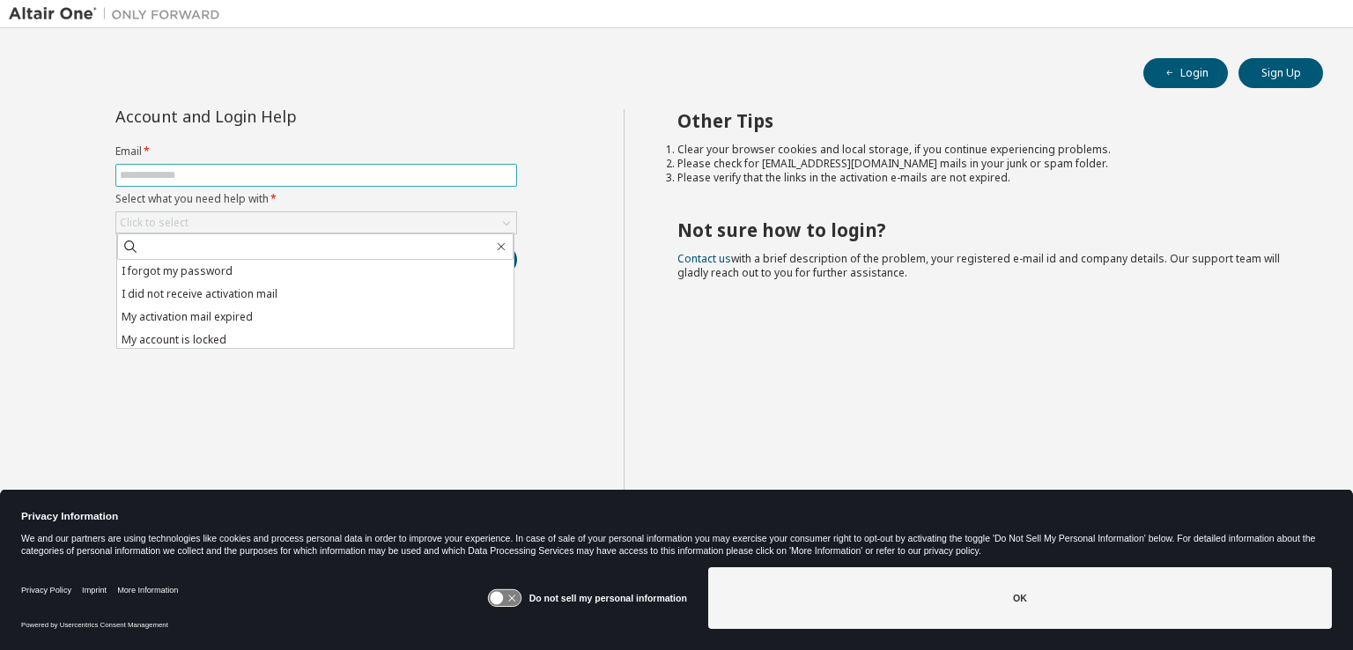  I want to click on h2: Other Tips, so click(985, 121).